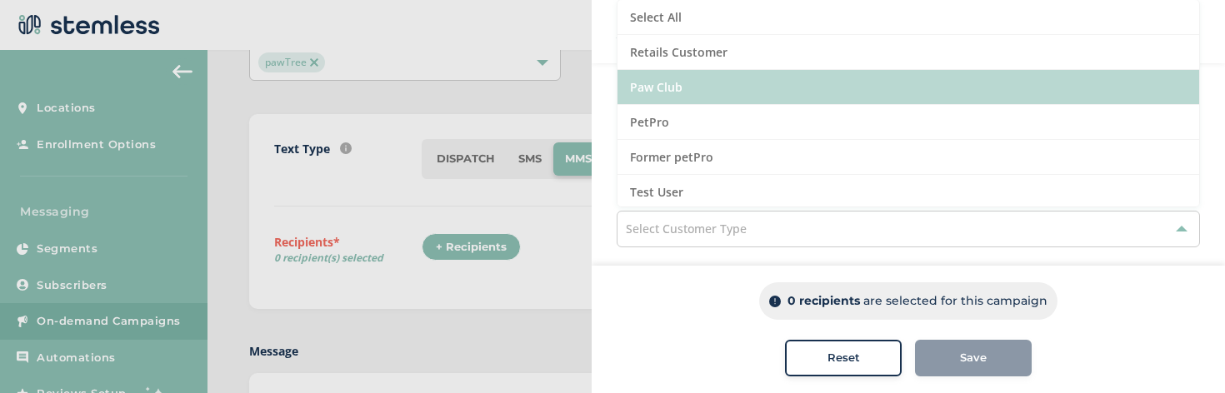 The height and width of the screenshot is (393, 1225). I want to click on li: Retails Customer, so click(908, 53).